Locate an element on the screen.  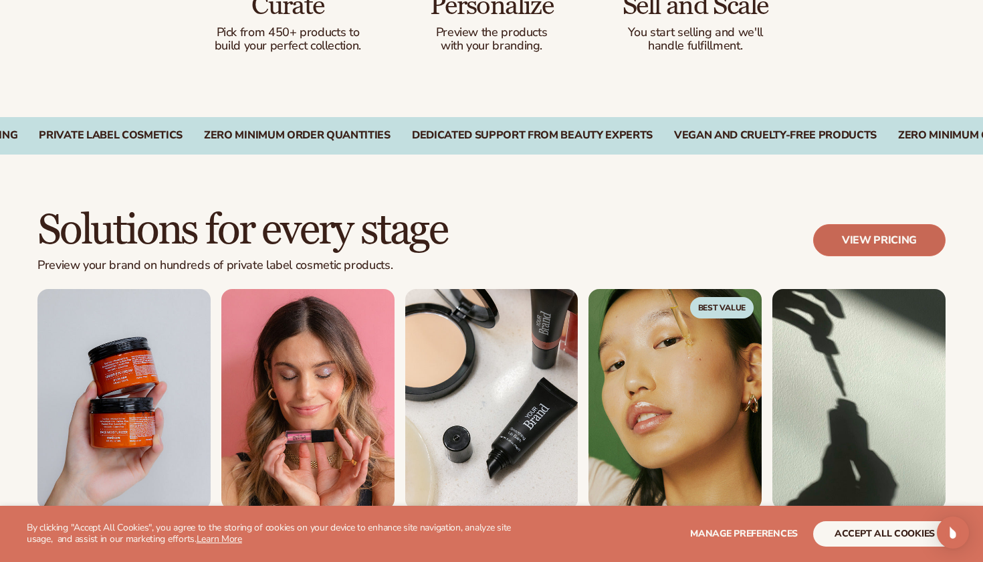
span: Best Value is located at coordinates (722, 308).